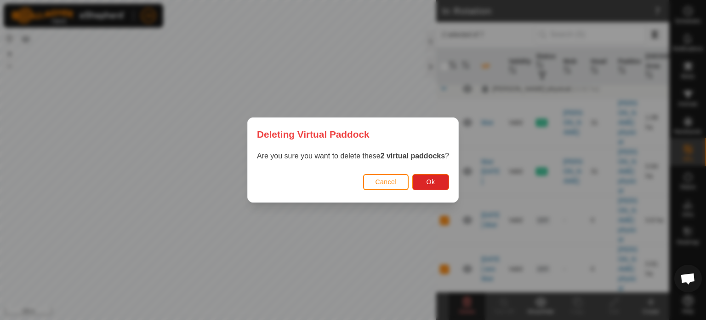 The height and width of the screenshot is (320, 706). What do you see at coordinates (313, 134) in the screenshot?
I see `span: Deleting Virtual Paddock` at bounding box center [313, 134].